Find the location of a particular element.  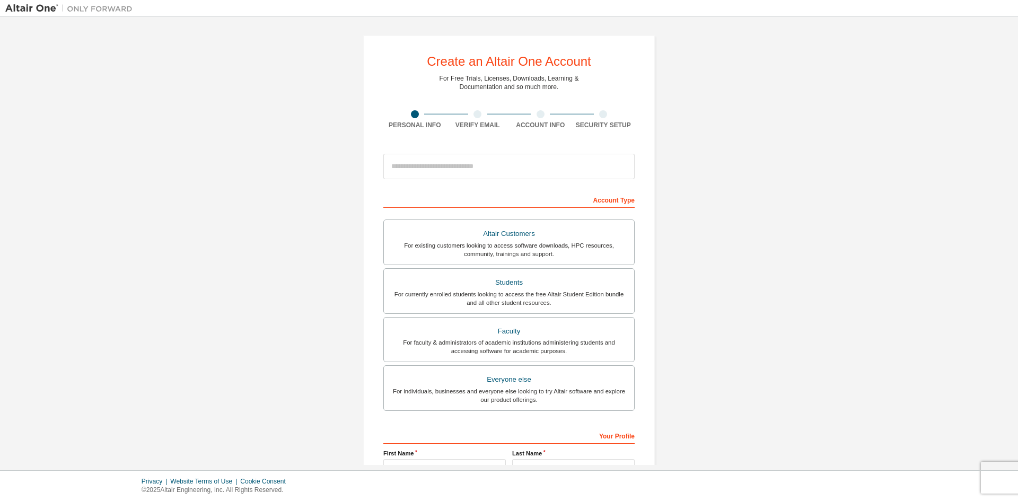

div: Cookie Consent is located at coordinates (266, 482).